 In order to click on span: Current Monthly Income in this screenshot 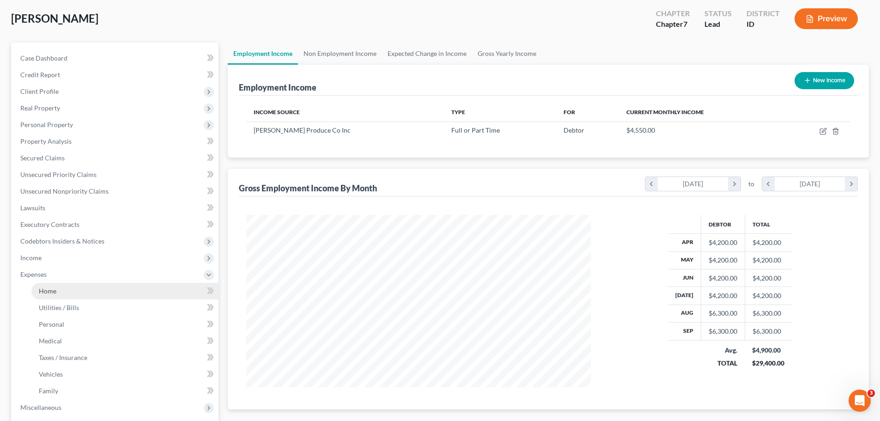, I will do `click(665, 112)`.